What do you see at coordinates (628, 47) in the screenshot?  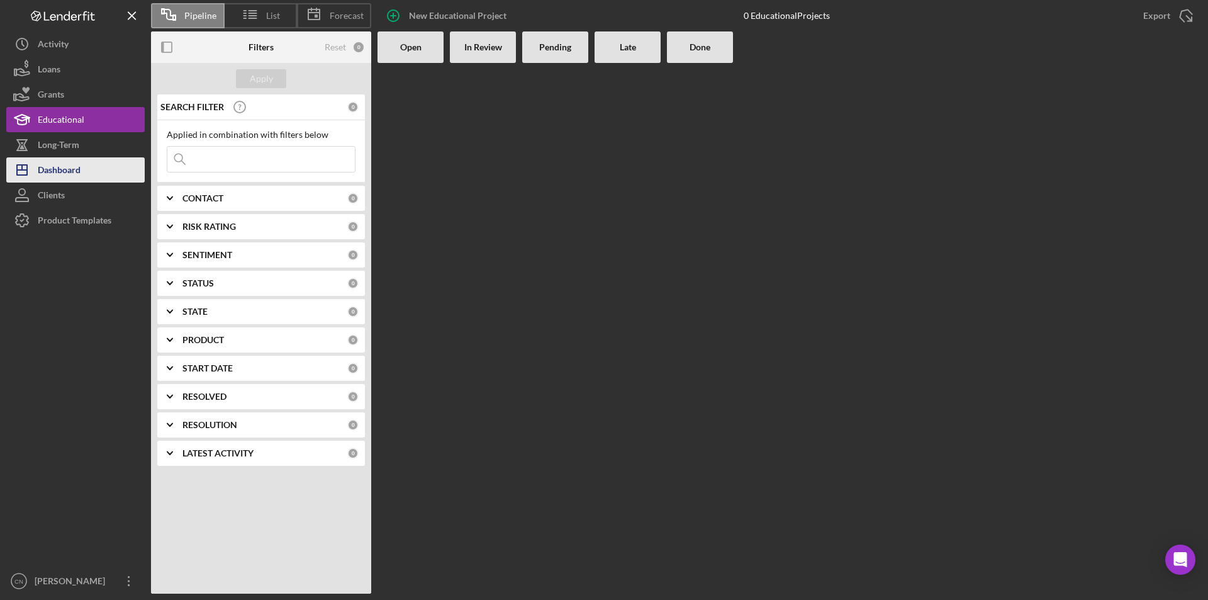 I see `b: Late` at bounding box center [628, 47].